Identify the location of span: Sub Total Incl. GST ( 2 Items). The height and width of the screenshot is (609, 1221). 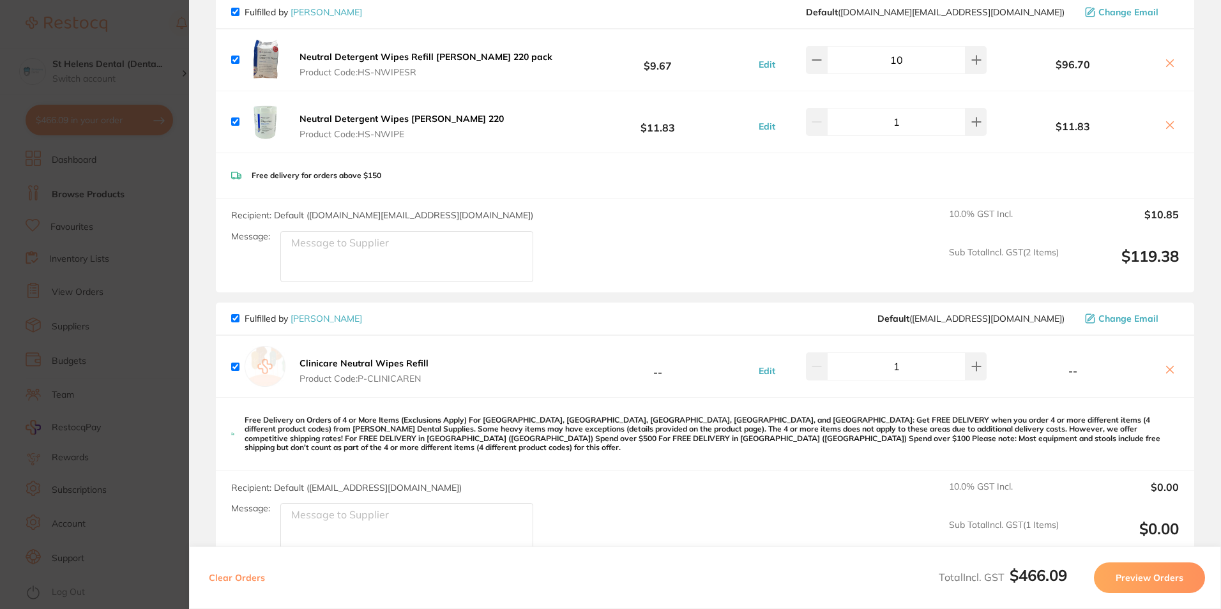
(1004, 264).